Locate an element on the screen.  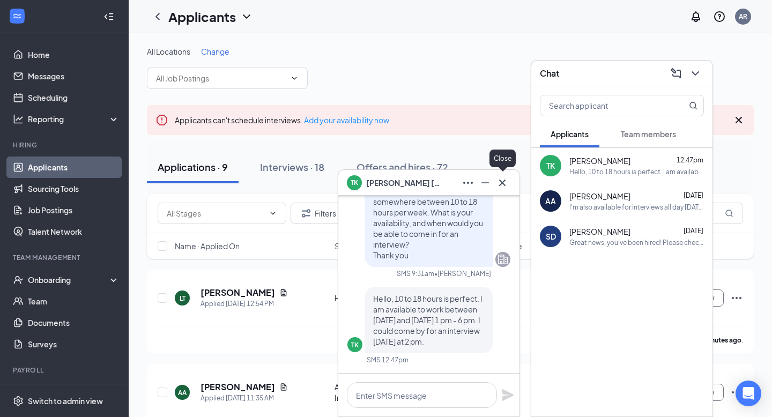
a: Home is located at coordinates (73, 55).